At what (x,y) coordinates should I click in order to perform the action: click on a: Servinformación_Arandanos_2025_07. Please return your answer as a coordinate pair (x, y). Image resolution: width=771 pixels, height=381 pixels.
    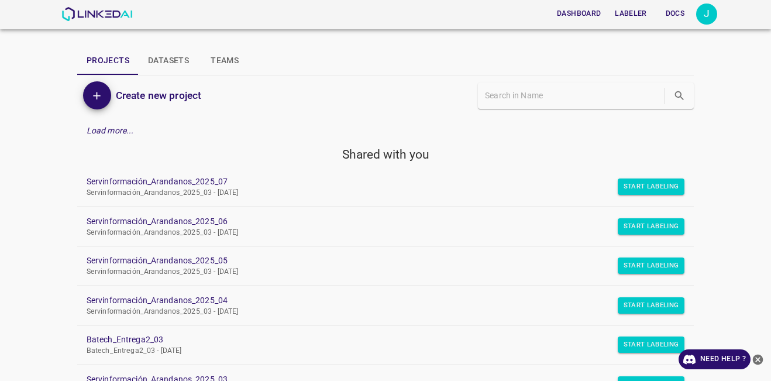
    Looking at the image, I should click on (376, 181).